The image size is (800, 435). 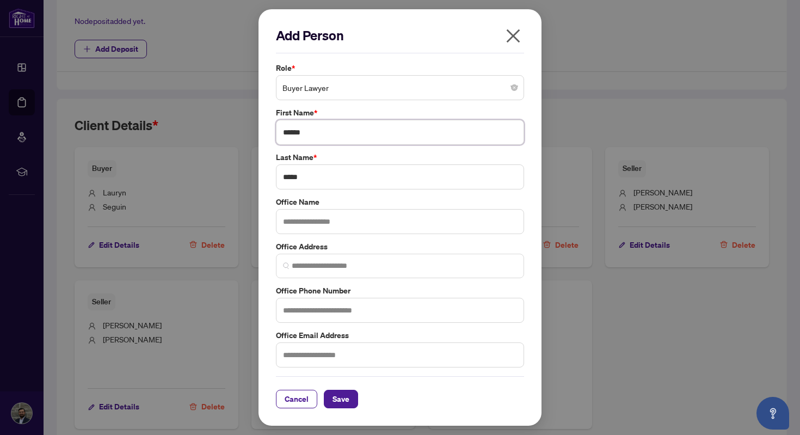 What do you see at coordinates (341, 399) in the screenshot?
I see `button: Save` at bounding box center [341, 399].